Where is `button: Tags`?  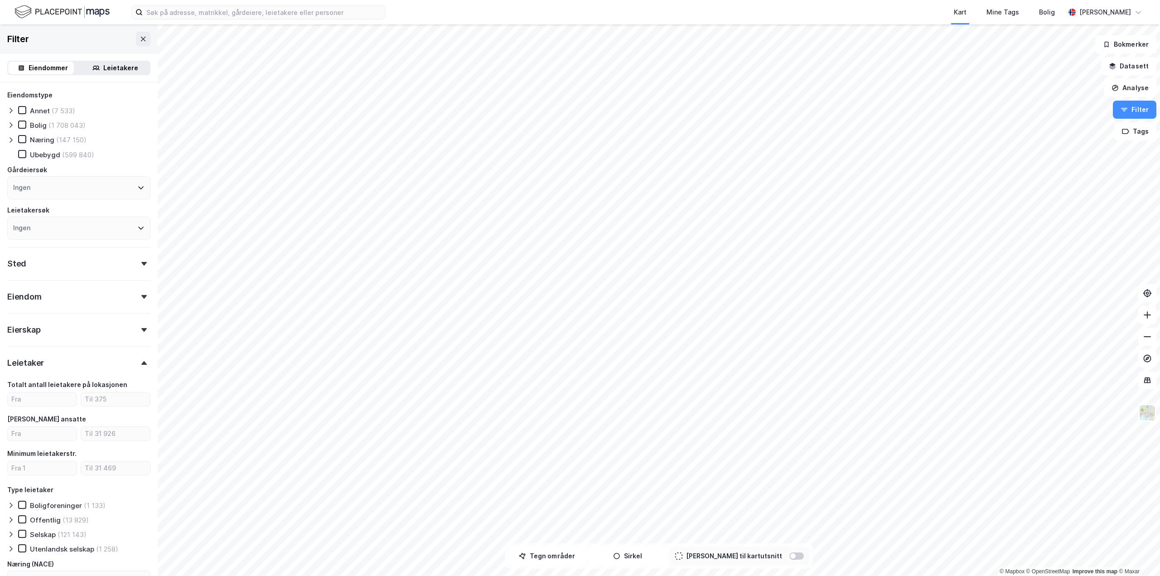 button: Tags is located at coordinates (1135, 131).